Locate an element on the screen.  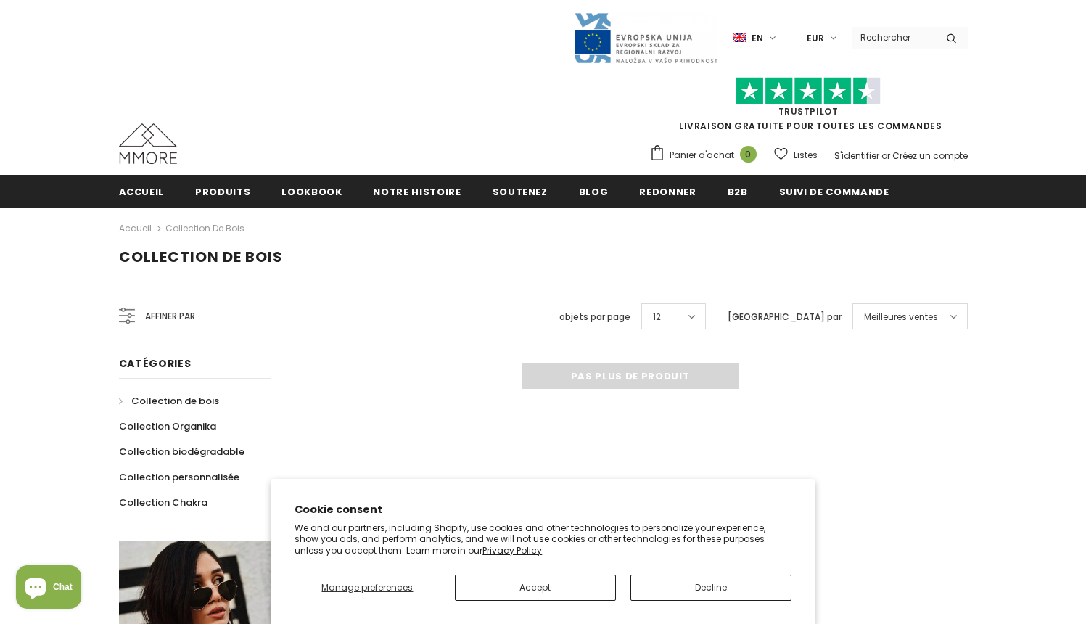
span: 12 is located at coordinates (657, 317).